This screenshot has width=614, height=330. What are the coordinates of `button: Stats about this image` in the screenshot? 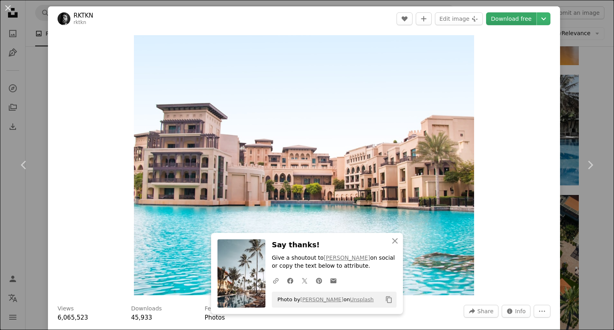 It's located at (516, 311).